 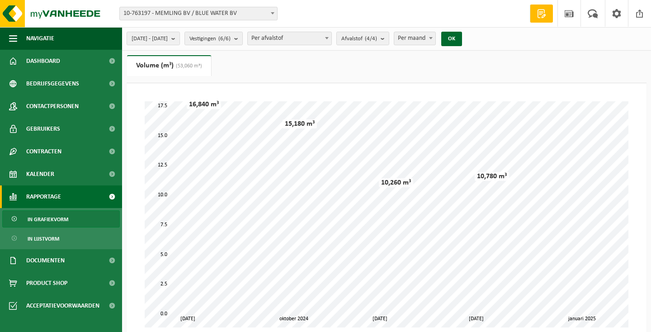 What do you see at coordinates (198, 14) in the screenshot?
I see `span: 10-763197 - MEMLING BV / BLUE WATER BV` at bounding box center [198, 14].